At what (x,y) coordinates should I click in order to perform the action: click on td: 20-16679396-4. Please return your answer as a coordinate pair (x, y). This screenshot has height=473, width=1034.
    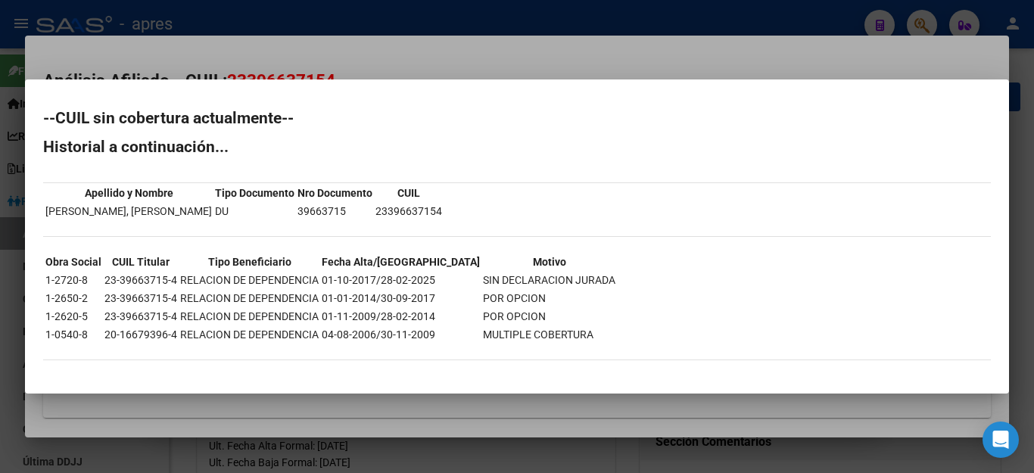
    Looking at the image, I should click on (141, 335).